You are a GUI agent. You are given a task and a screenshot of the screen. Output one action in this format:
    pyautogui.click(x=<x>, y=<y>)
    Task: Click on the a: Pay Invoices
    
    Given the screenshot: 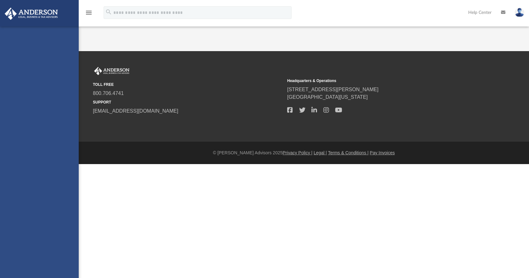 What is the action you would take?
    pyautogui.click(x=382, y=152)
    